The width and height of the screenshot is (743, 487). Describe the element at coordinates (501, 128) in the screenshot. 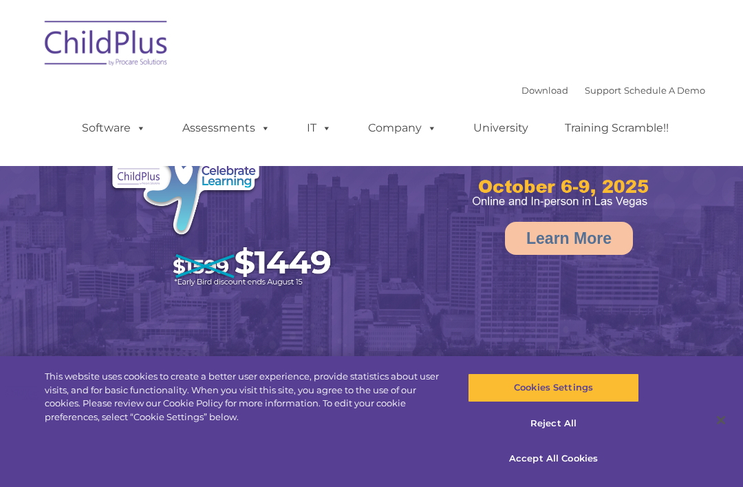

I see `a: University` at that location.